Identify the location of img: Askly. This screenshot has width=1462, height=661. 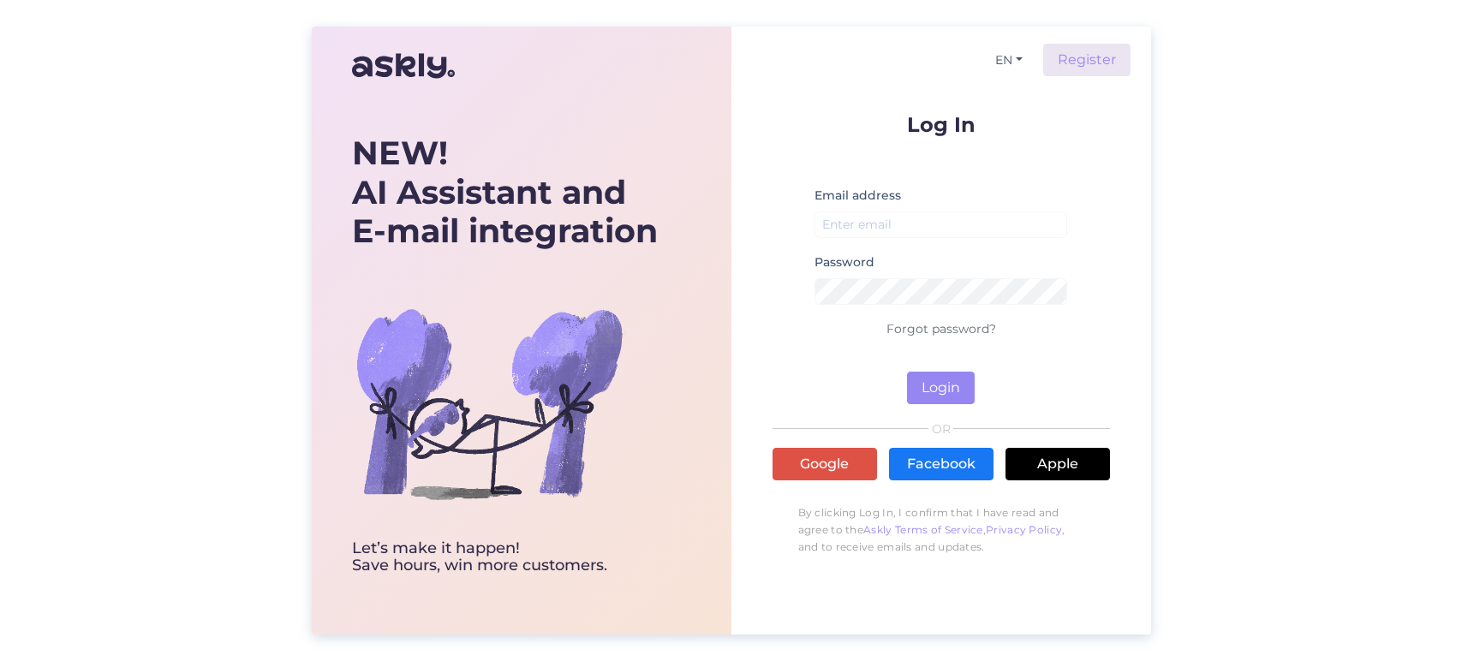
(403, 66).